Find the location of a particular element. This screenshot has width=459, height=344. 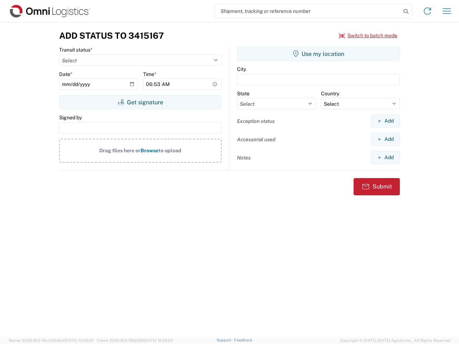

label: Exception status is located at coordinates (255, 121).